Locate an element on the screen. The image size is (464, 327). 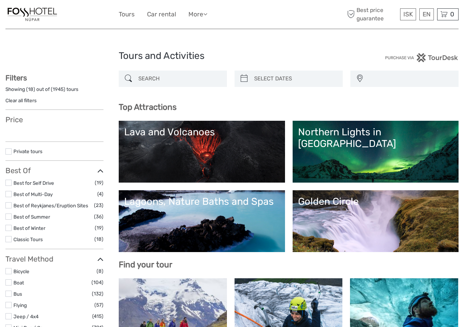
div: Golden Circle is located at coordinates (376, 201).